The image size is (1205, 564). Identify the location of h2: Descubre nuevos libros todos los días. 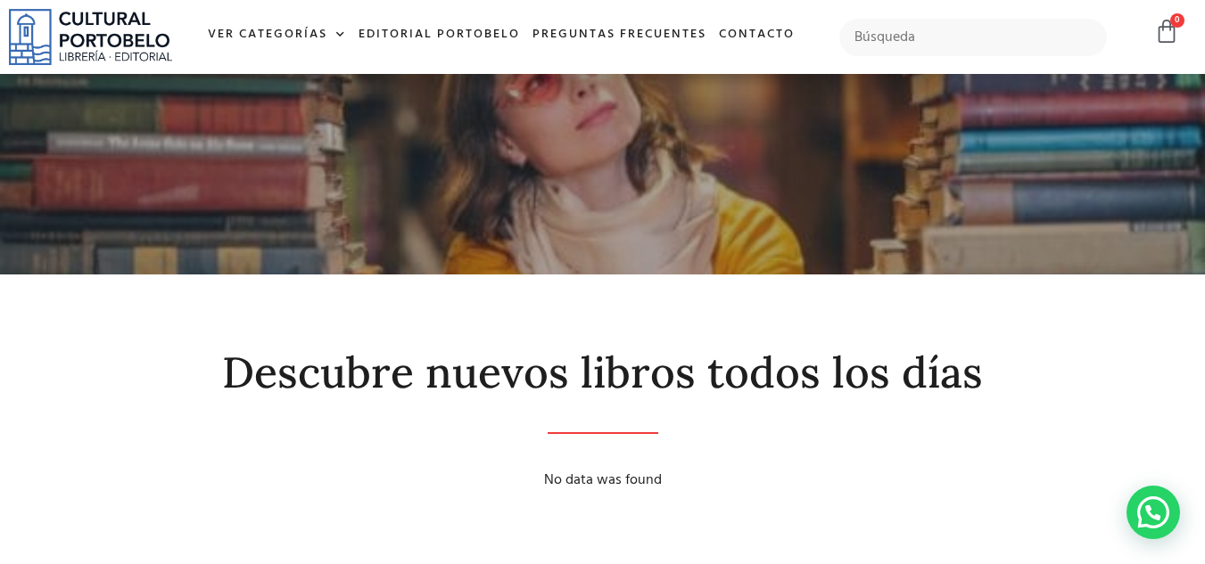
(603, 373).